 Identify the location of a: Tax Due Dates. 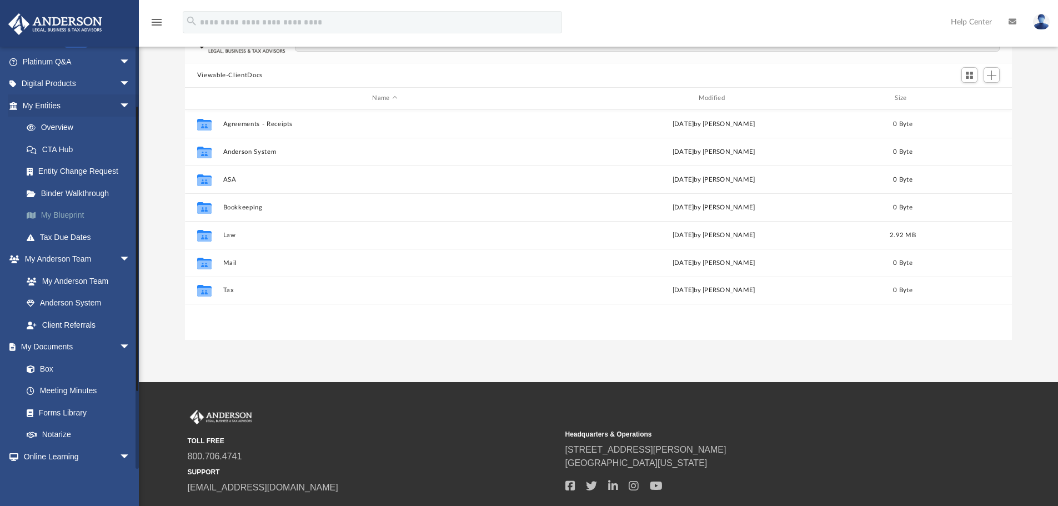
(81, 237).